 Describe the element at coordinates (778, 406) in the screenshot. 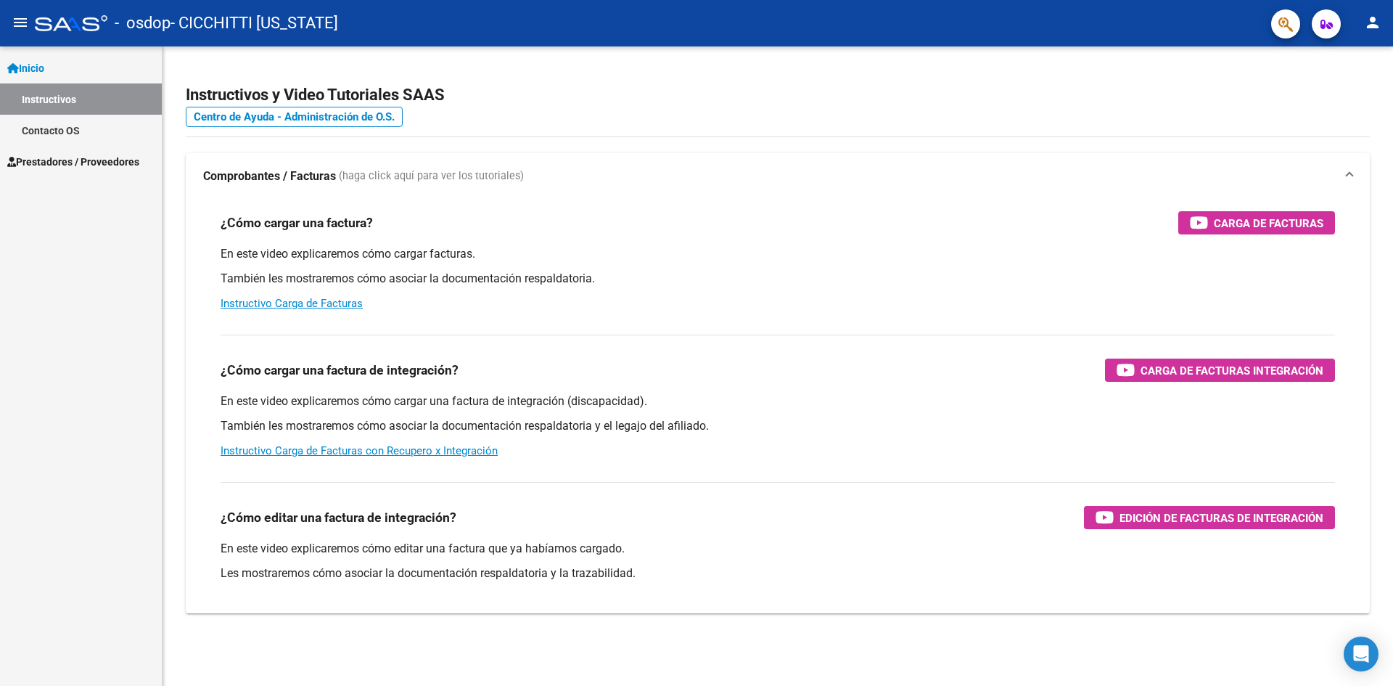

I see `div: Comprobantes / Facturas (haga click aquí para ver los tutoriales)` at that location.